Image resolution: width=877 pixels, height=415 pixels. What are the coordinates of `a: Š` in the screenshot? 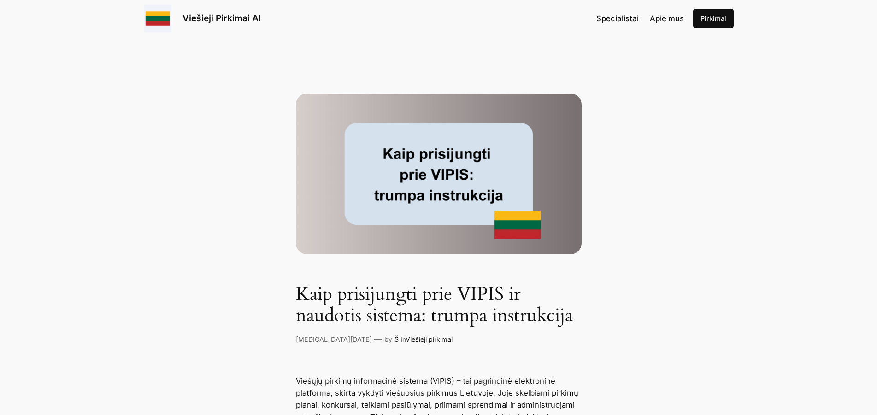 It's located at (396, 339).